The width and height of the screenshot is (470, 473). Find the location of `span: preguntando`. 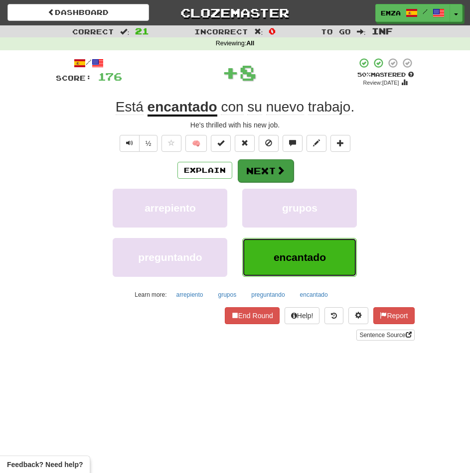

span: preguntando is located at coordinates (170, 257).